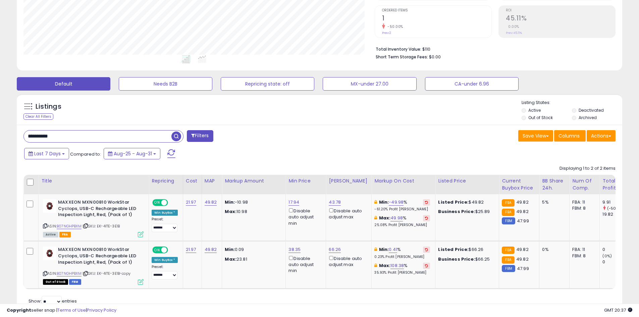 The height and width of the screenshot is (317, 639). What do you see at coordinates (55, 282) in the screenshot?
I see `span: All listings that are currently out of stock and unavailable for purchase on Amazon` at bounding box center [55, 282].